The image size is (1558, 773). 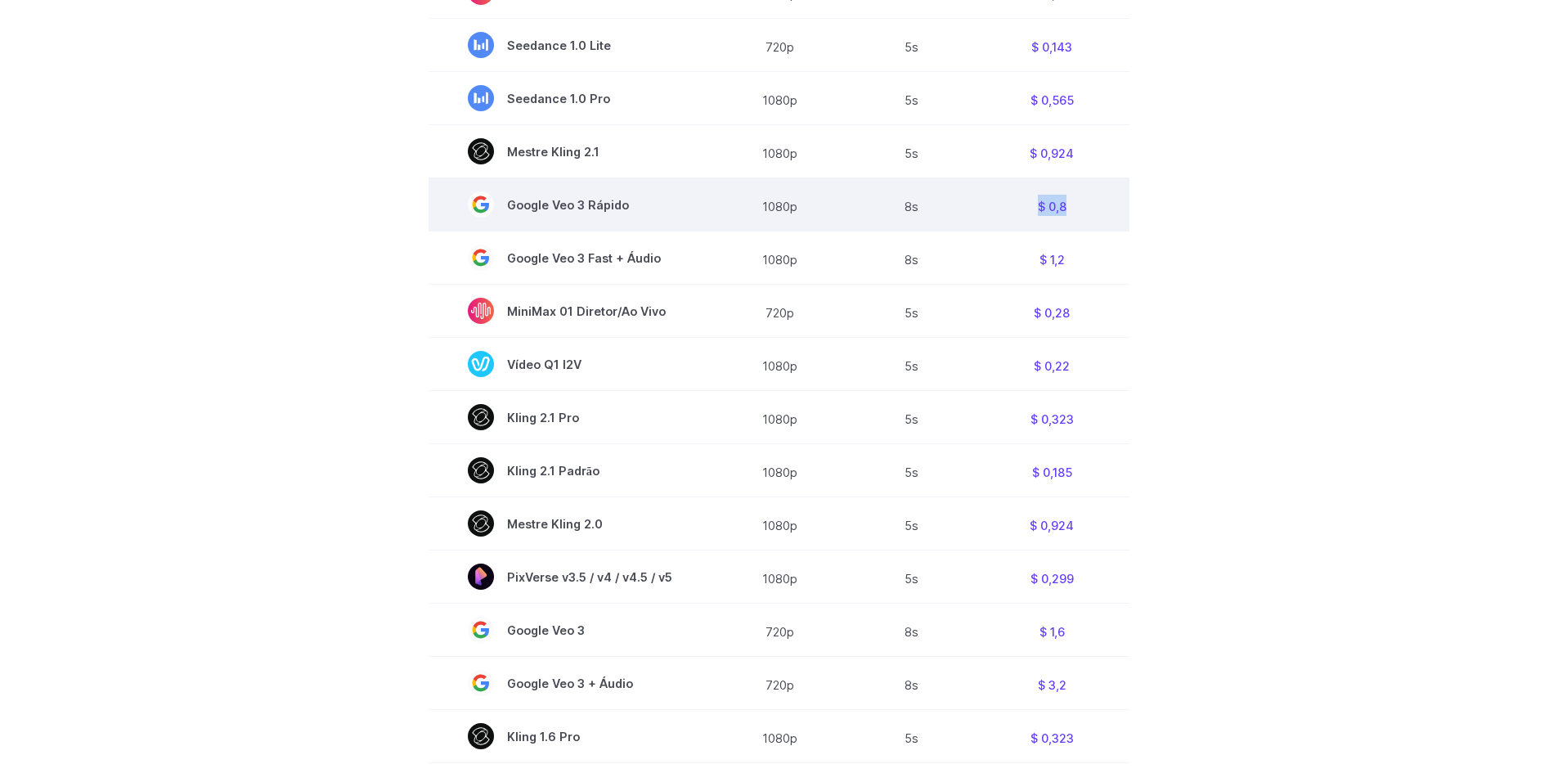 I want to click on font: Seedance 1.0 Lite, so click(x=559, y=45).